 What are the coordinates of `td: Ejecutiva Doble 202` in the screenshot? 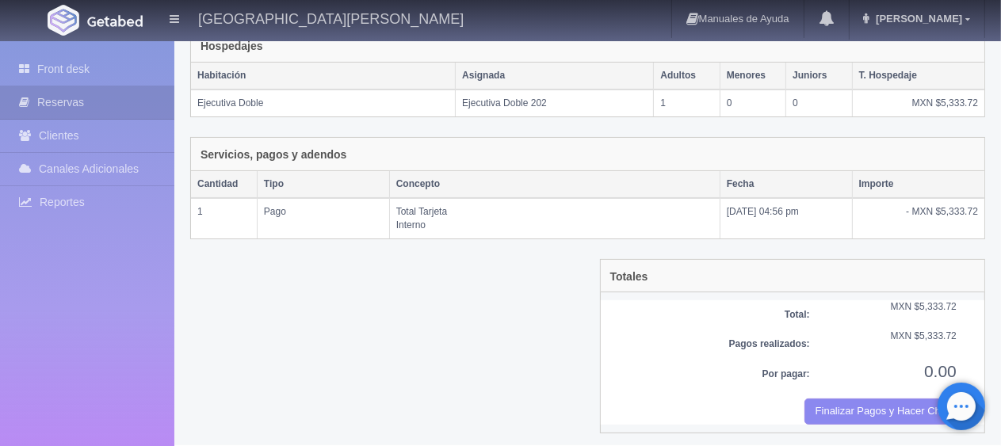 It's located at (555, 103).